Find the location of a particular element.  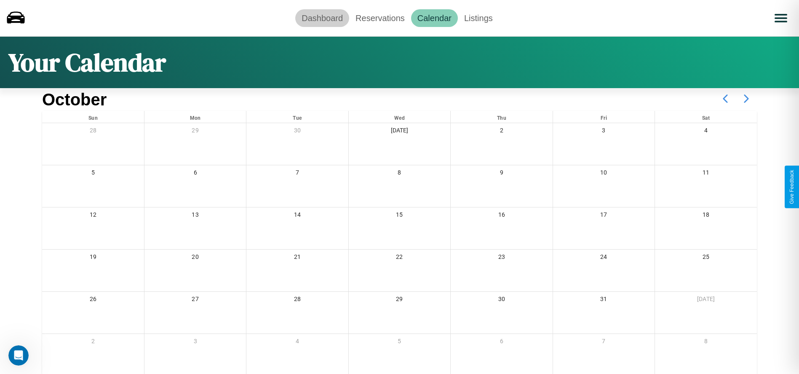

div: Sat is located at coordinates (706, 117).